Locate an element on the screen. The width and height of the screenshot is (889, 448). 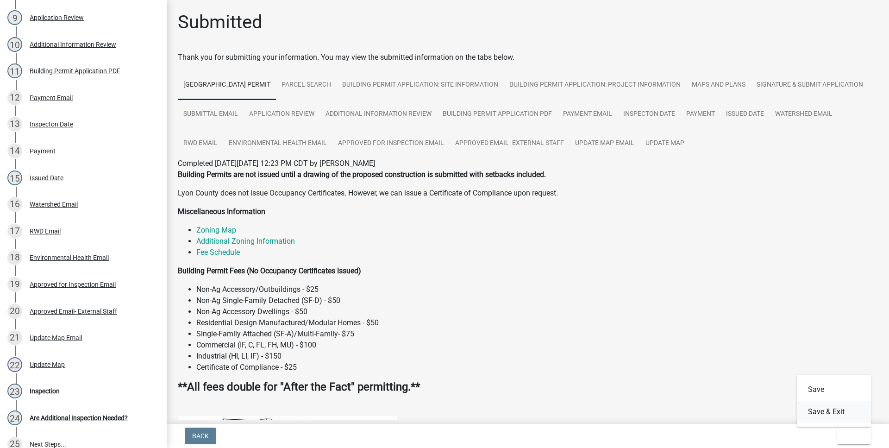
div: 23 is located at coordinates (15, 391).